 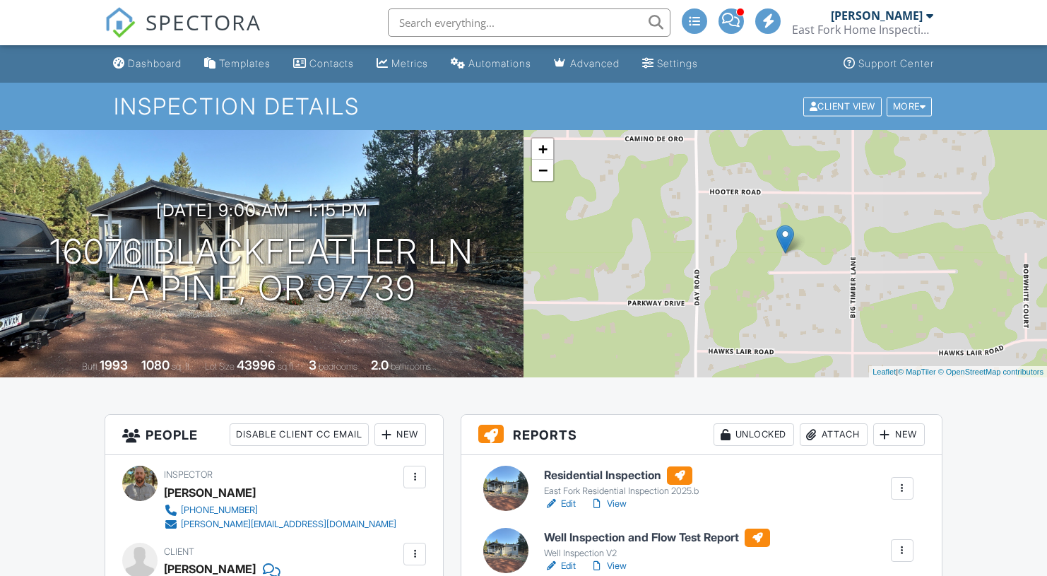 I want to click on div: Unlocked, so click(x=754, y=434).